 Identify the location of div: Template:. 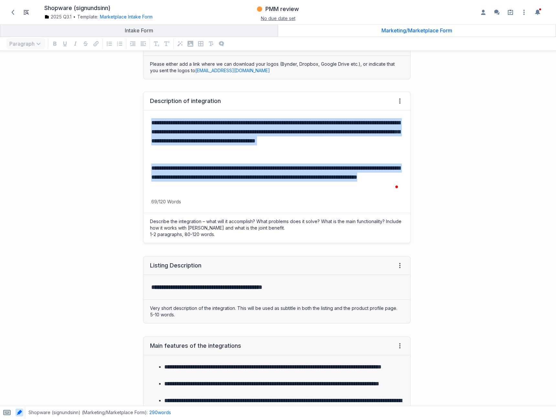
(114, 17).